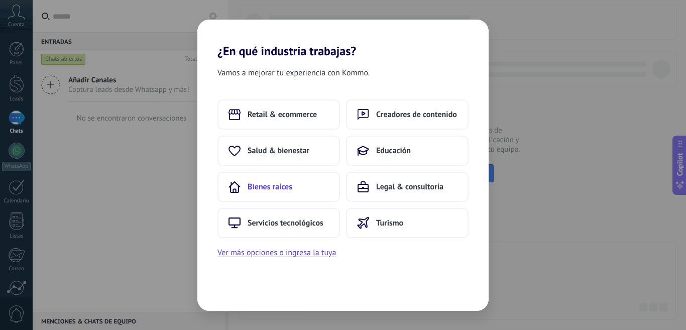 This screenshot has height=330, width=686. Describe the element at coordinates (407, 187) in the screenshot. I see `button: Legal & consultoría` at that location.